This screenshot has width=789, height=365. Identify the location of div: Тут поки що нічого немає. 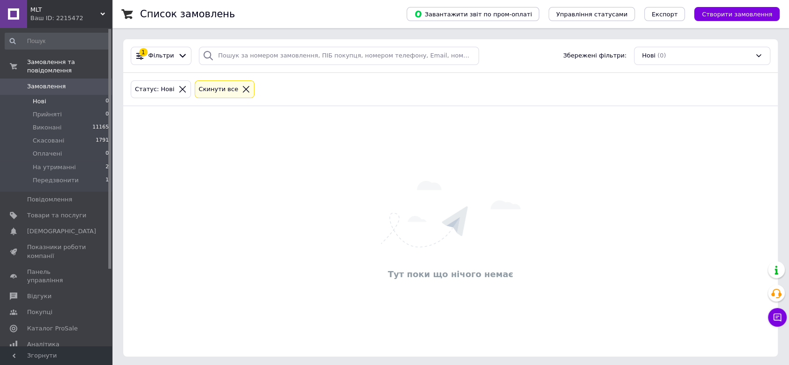
(450, 274).